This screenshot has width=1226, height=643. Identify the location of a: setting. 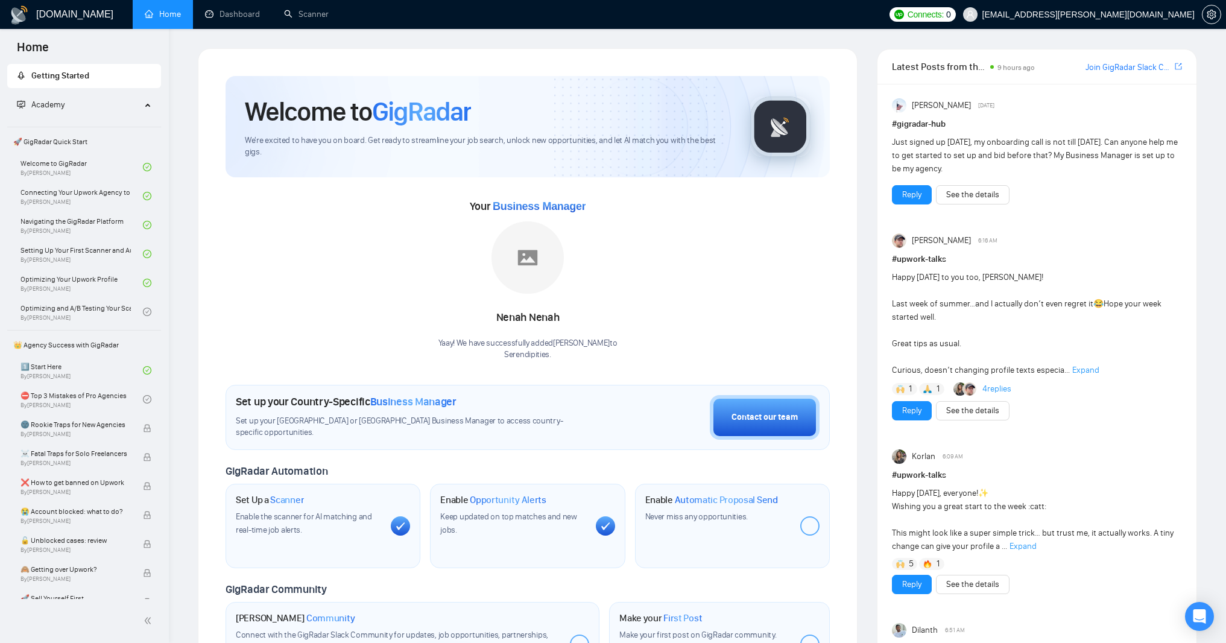
(1211, 14).